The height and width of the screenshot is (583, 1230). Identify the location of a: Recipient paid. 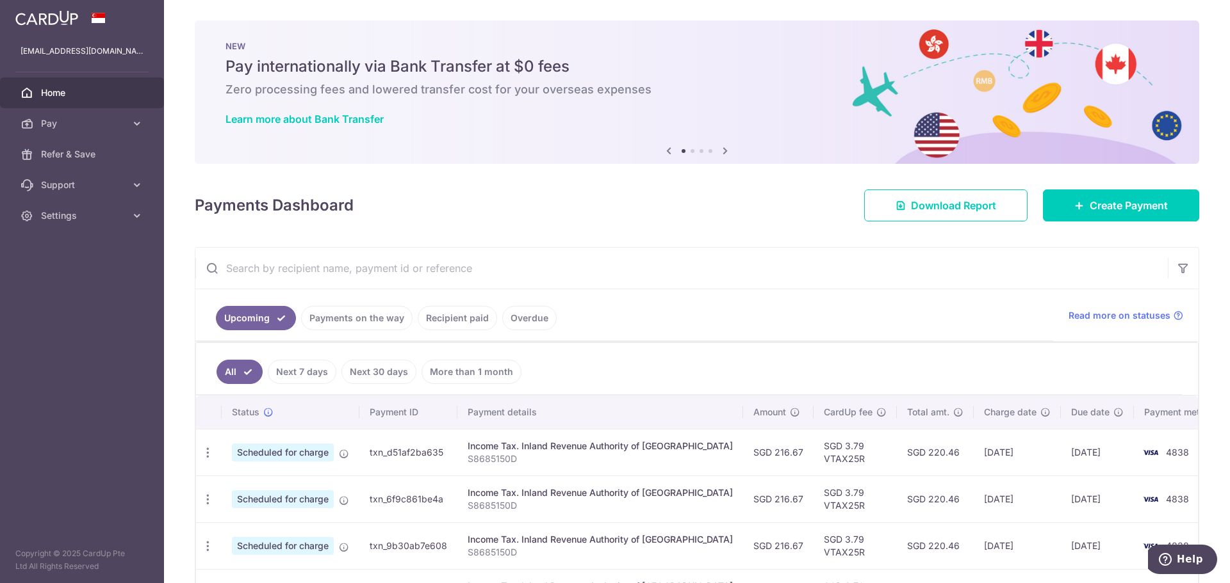
(457, 318).